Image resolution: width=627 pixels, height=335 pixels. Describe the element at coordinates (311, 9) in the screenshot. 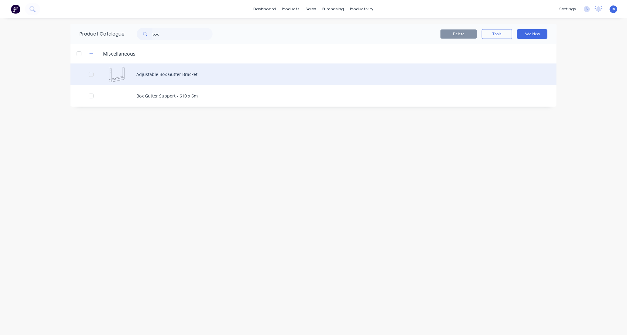

I see `div: sales` at that location.